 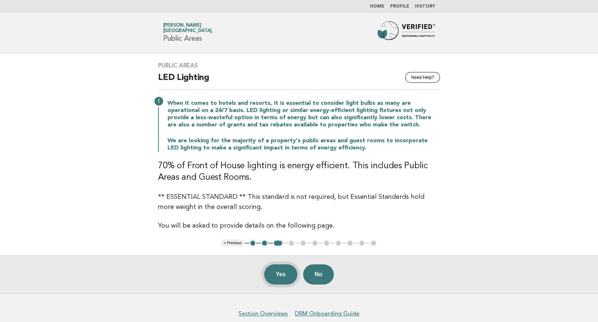 What do you see at coordinates (263, 314) in the screenshot?
I see `a: Section Overviews` at bounding box center [263, 314].